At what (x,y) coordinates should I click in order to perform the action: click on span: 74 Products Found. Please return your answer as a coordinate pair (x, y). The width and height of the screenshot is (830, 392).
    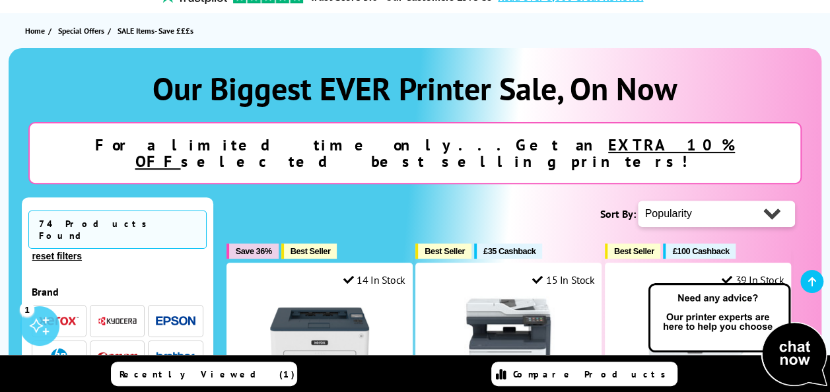
    Looking at the image, I should click on (117, 230).